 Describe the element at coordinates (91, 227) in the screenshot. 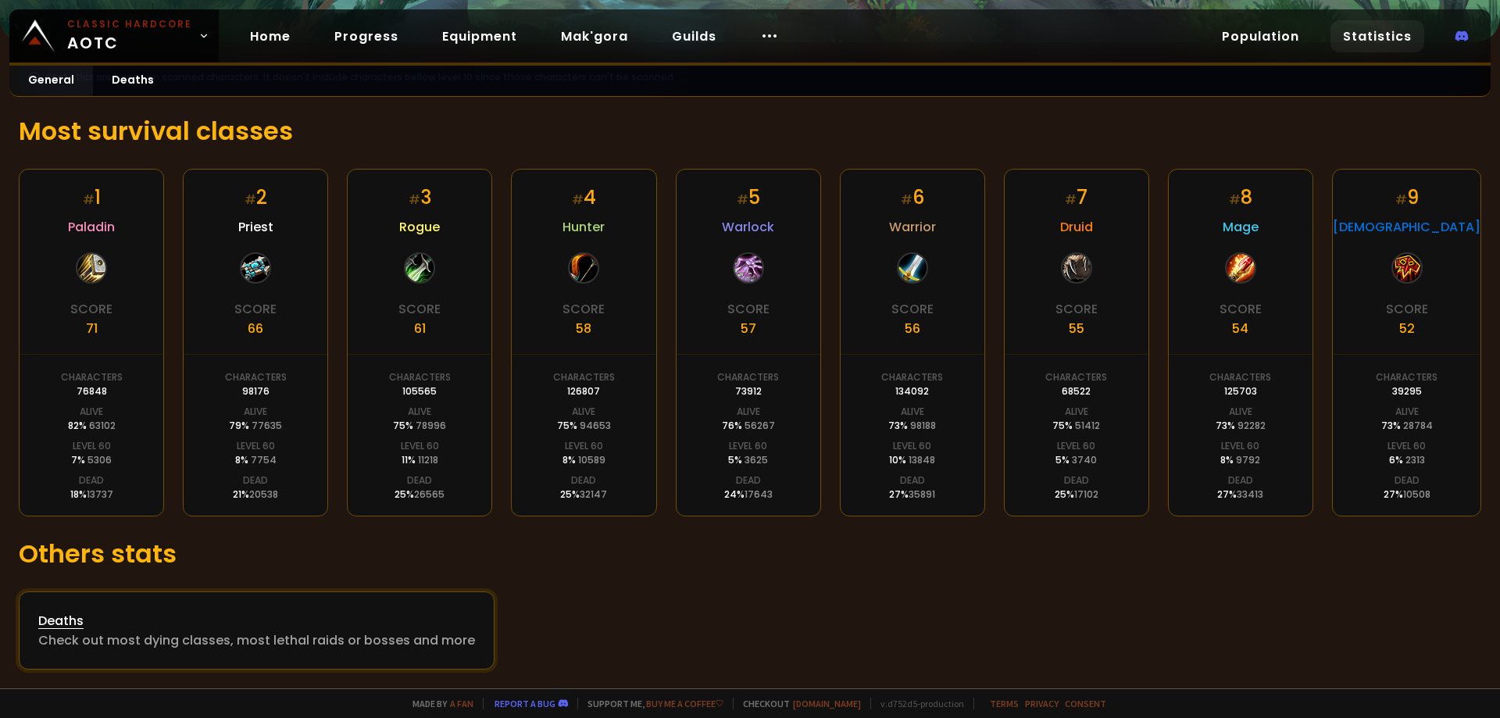

I see `span: Paladin` at that location.